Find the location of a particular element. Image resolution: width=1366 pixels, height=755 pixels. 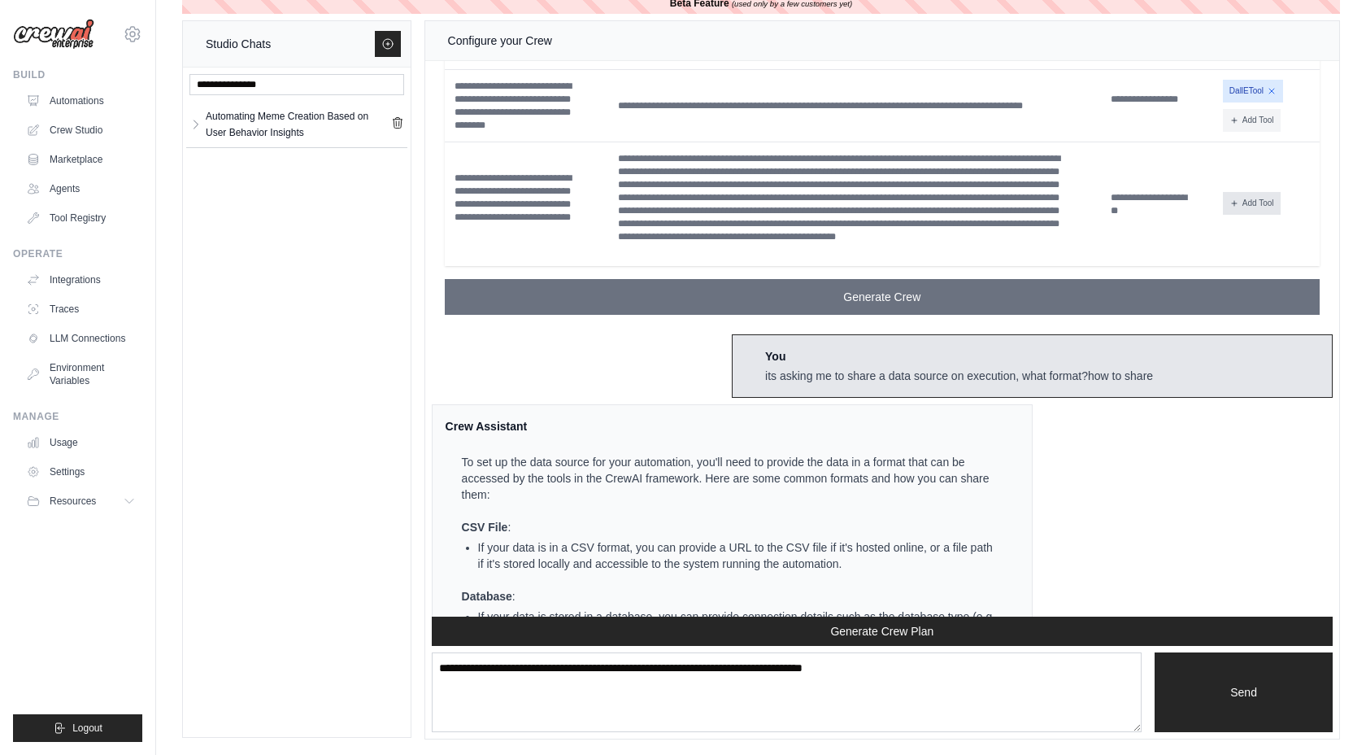

span: DallETool is located at coordinates (1253, 91).